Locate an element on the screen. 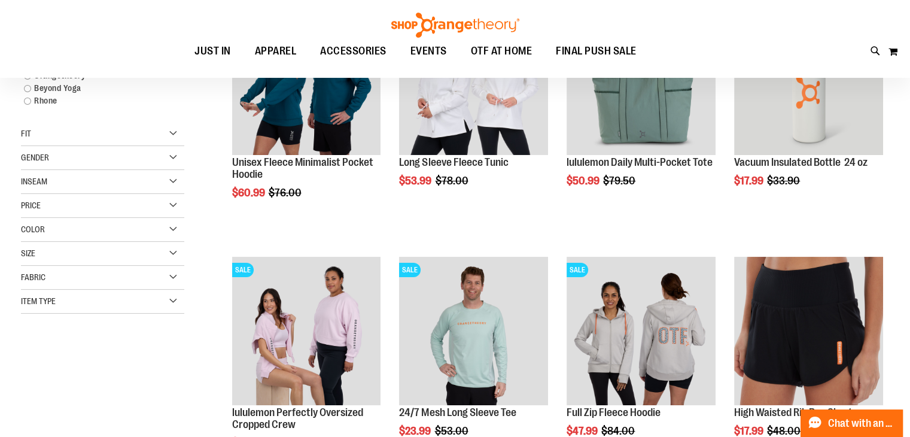 This screenshot has height=437, width=910. a: Main Image of 1457091SALE is located at coordinates (641, 332).